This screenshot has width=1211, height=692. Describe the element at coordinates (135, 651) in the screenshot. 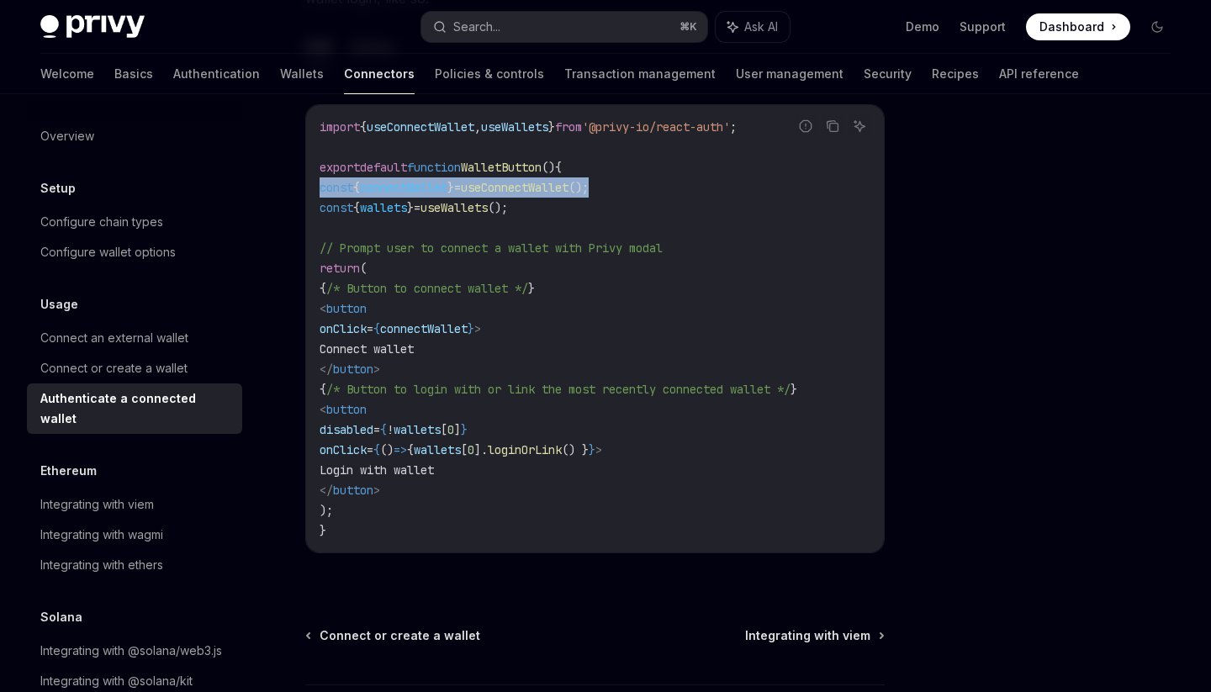

I see `a: Integrating with @solana/web3.js` at that location.